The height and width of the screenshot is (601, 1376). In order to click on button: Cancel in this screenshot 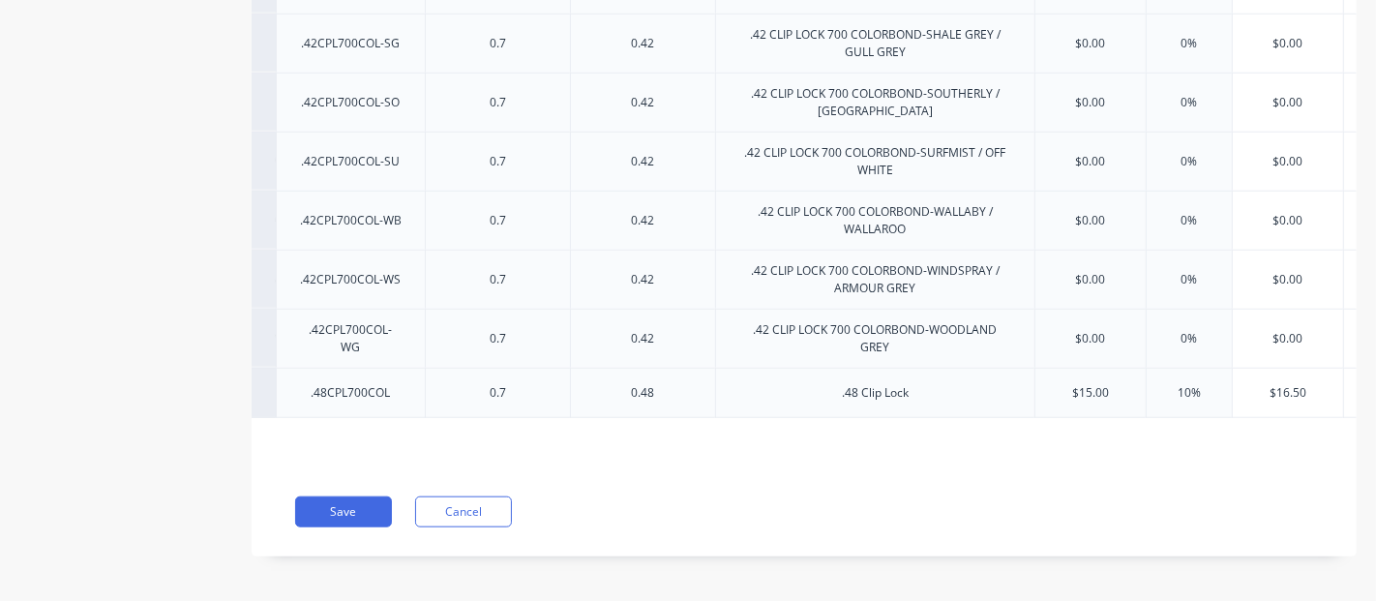, I will do `click(464, 512)`.